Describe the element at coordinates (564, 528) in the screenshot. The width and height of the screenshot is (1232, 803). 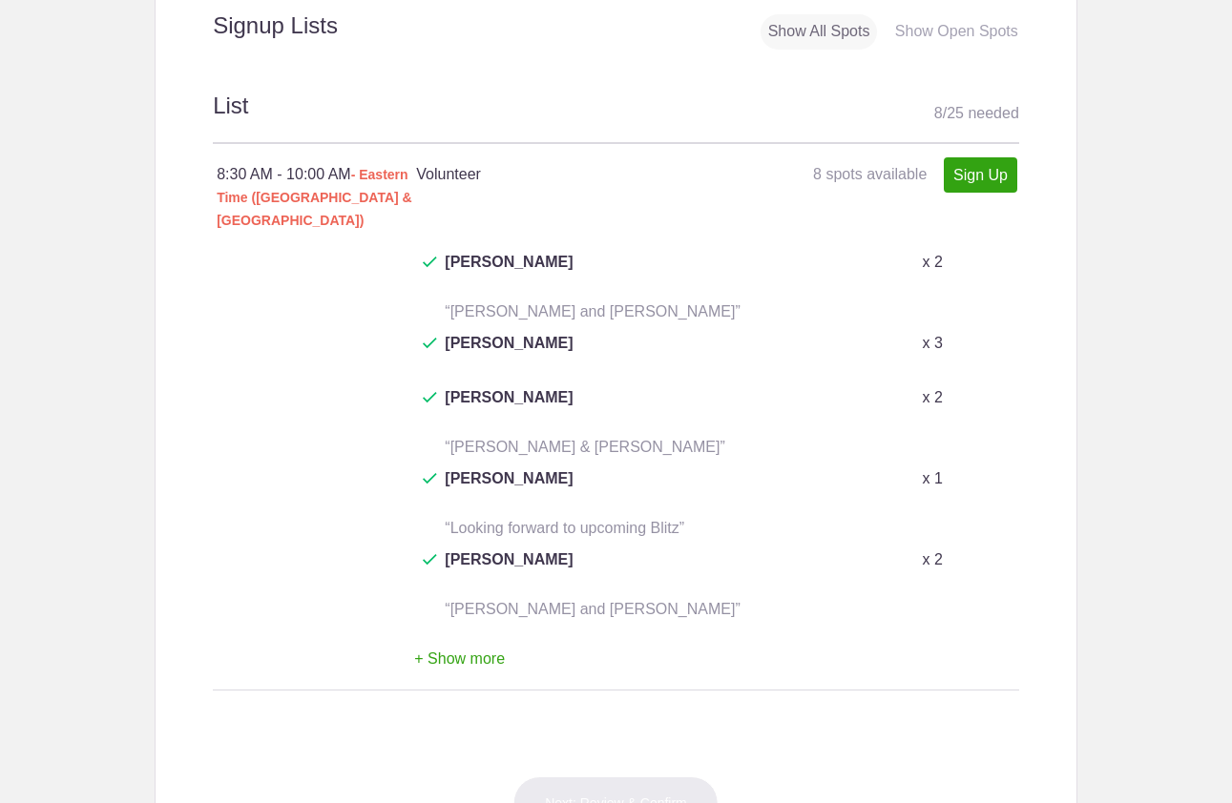
I see `span: “Looking forward to upcoming Blitz”` at that location.